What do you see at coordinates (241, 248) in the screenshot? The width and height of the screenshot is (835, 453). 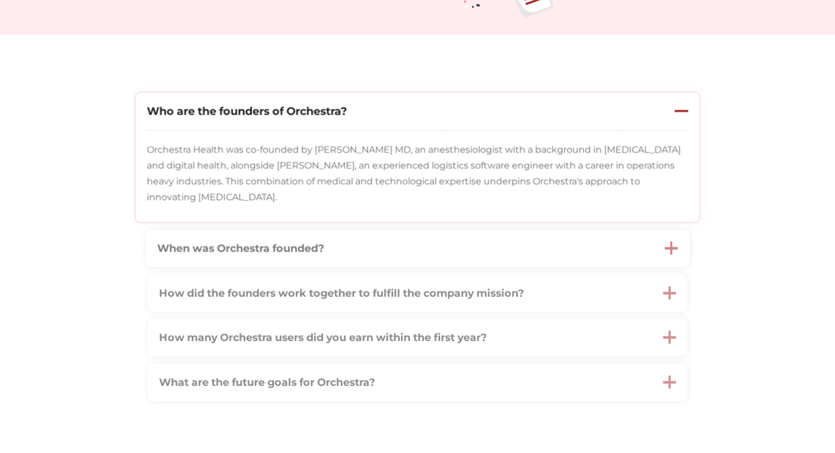 I see `strong: When was Orchestra founded?` at bounding box center [241, 248].